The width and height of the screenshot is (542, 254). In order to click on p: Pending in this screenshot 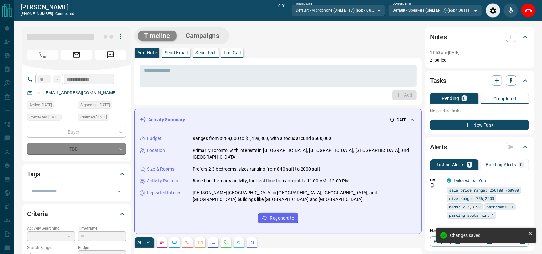, I will do `click(450, 98)`.